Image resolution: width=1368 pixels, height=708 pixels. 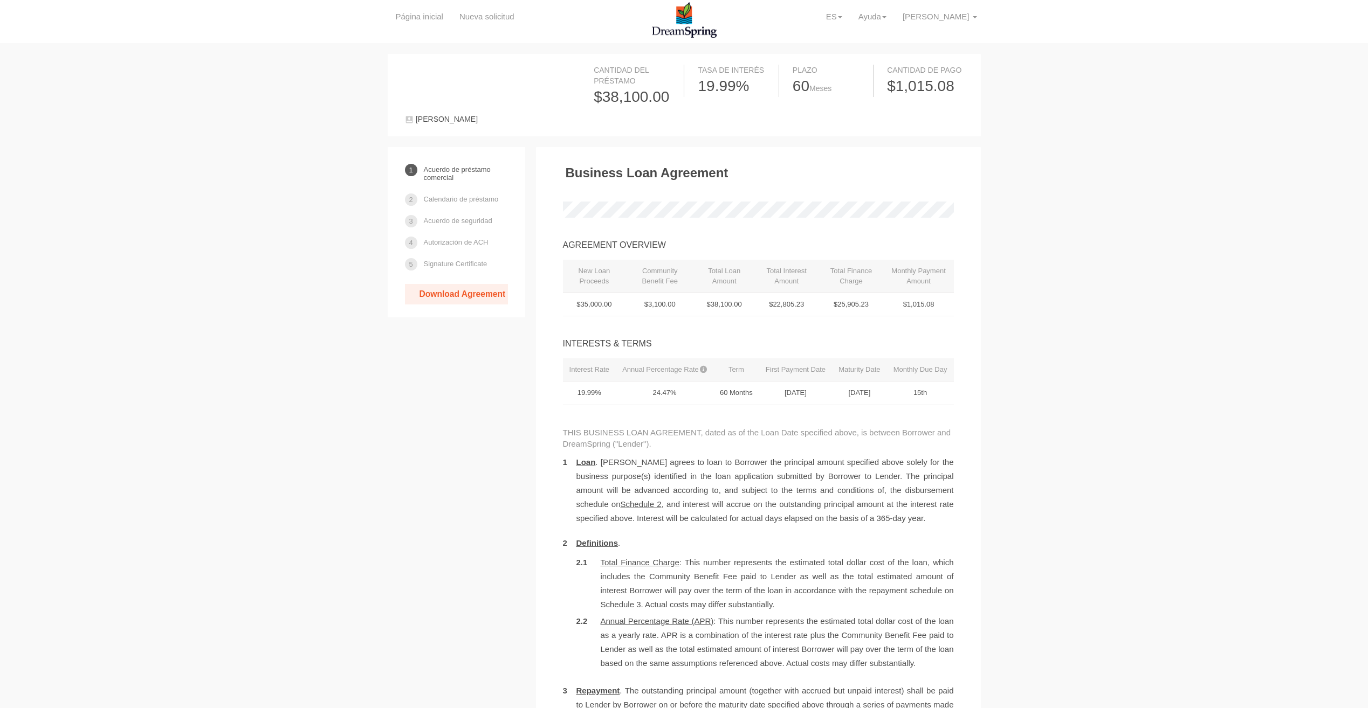 I want to click on td: $38,100.00, so click(x=724, y=305).